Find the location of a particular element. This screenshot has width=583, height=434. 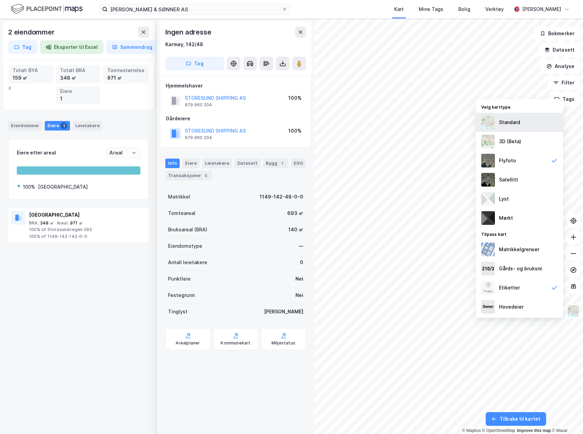

img: nCdM7BzjoCAAAAAElFTkSuQmCC is located at coordinates (488, 218).